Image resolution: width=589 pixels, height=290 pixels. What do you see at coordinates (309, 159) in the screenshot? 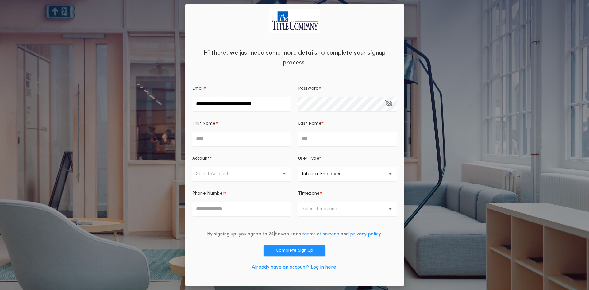
I see `p: User Type` at bounding box center [309, 159].